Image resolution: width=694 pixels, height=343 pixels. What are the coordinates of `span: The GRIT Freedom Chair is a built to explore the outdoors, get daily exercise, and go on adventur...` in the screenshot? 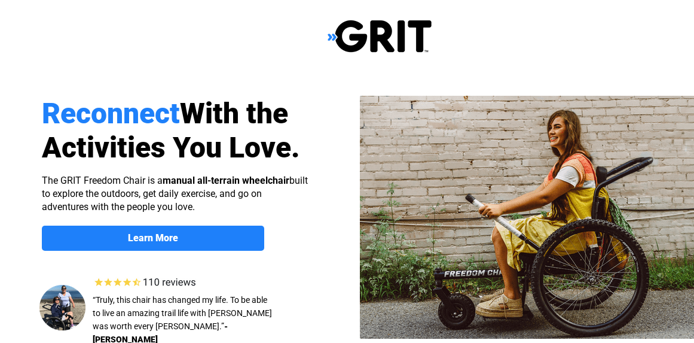 It's located at (175, 193).